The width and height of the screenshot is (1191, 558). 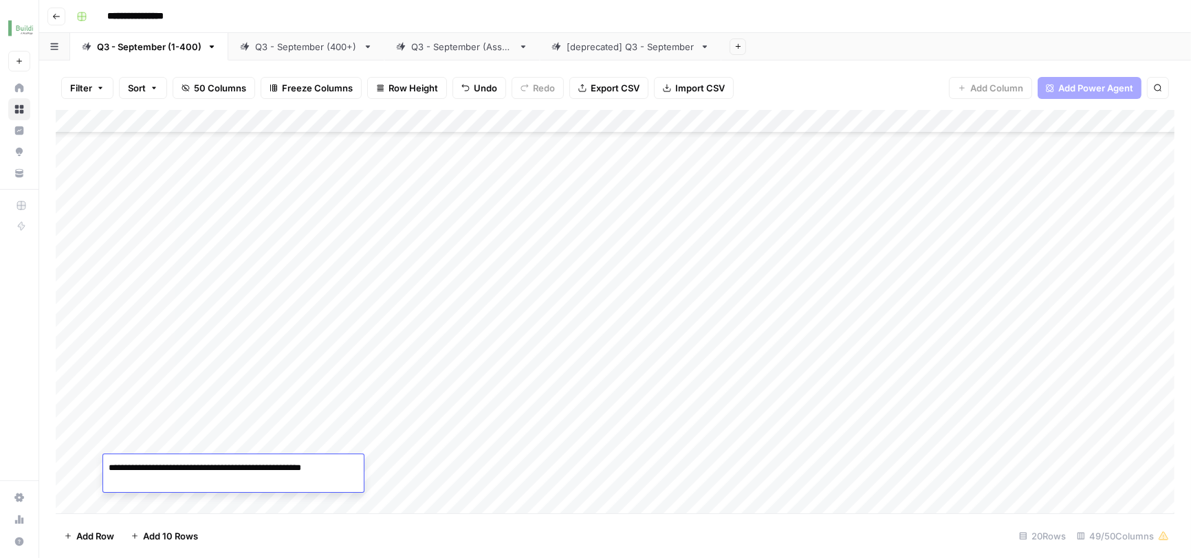 What do you see at coordinates (462, 47) in the screenshot?
I see `div: Q3 - September (Assn.)` at bounding box center [462, 47].